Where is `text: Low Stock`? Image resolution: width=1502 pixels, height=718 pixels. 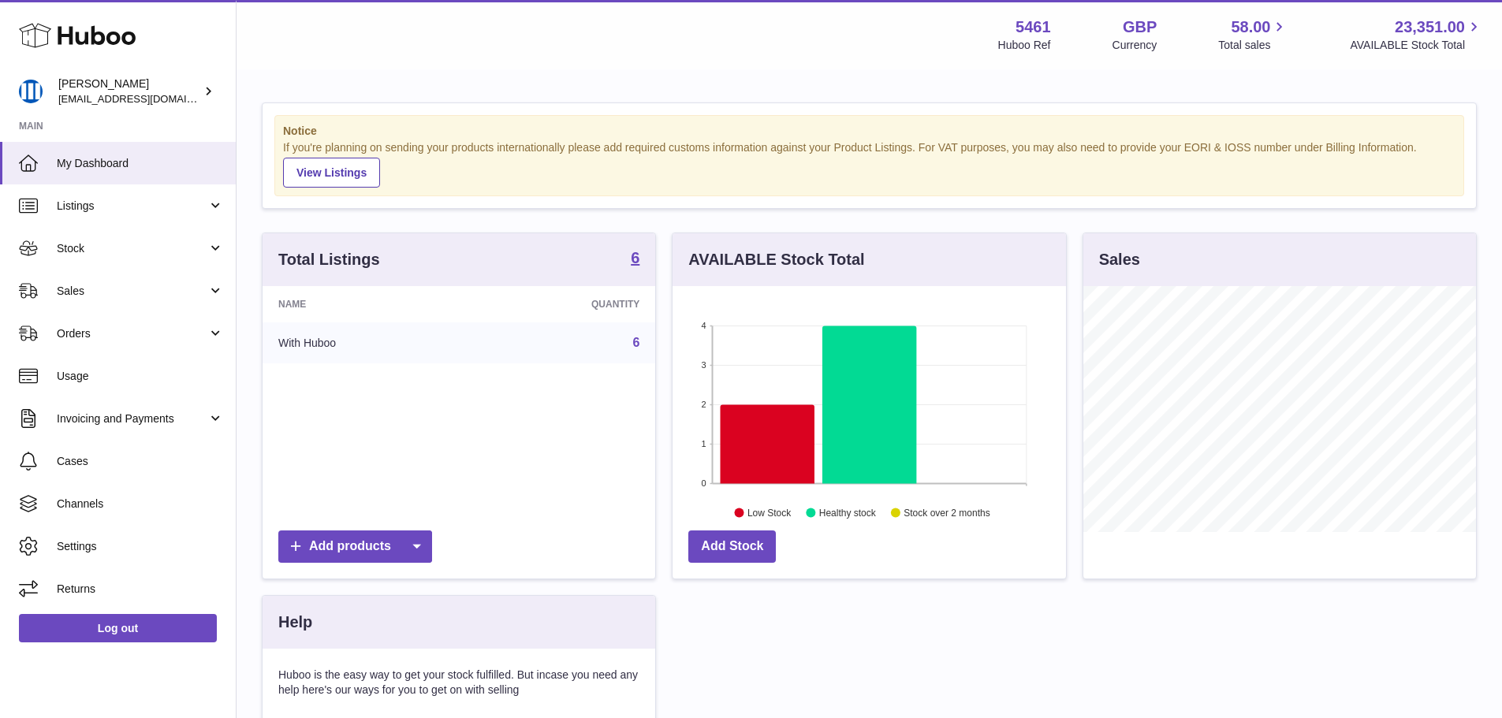 text: Low Stock is located at coordinates (770, 513).